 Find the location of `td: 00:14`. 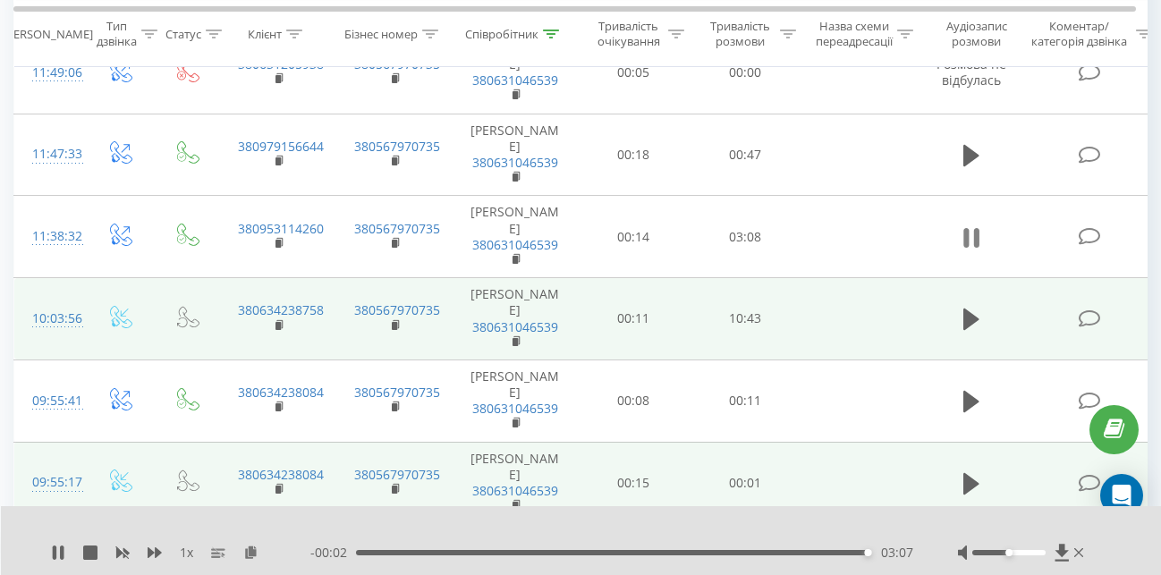

td: 00:14 is located at coordinates (633, 237).